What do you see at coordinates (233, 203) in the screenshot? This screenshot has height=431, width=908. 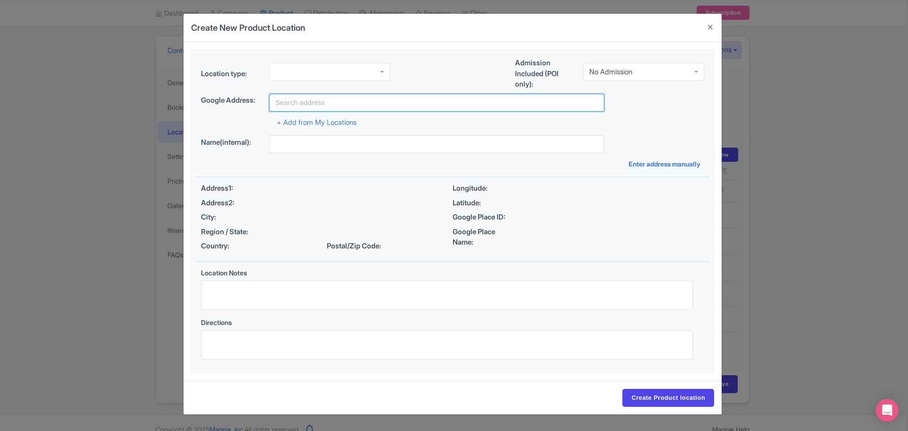 I see `span: Address2:` at bounding box center [233, 203].